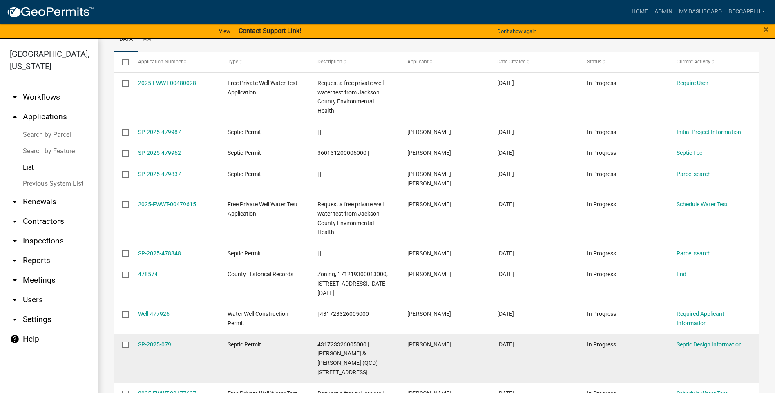  Describe the element at coordinates (159, 132) in the screenshot. I see `a: SP-2025-479987` at that location.